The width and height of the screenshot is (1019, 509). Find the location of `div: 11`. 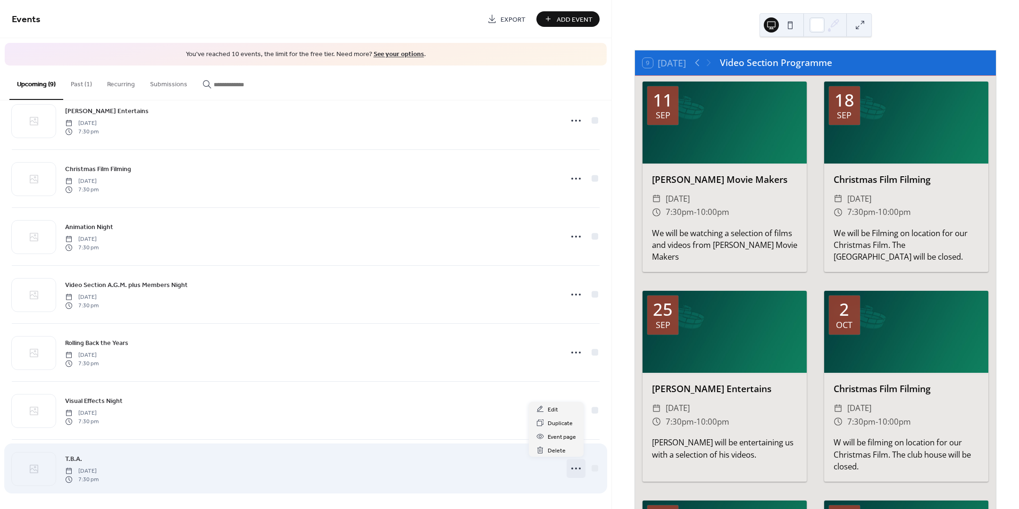

div: 11 is located at coordinates (663, 100).